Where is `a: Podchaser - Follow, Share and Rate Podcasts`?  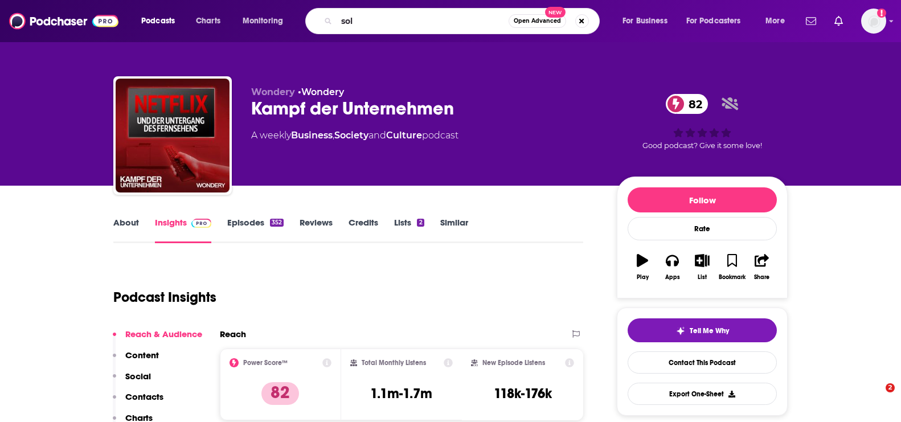 a: Podchaser - Follow, Share and Rate Podcasts is located at coordinates (64, 21).